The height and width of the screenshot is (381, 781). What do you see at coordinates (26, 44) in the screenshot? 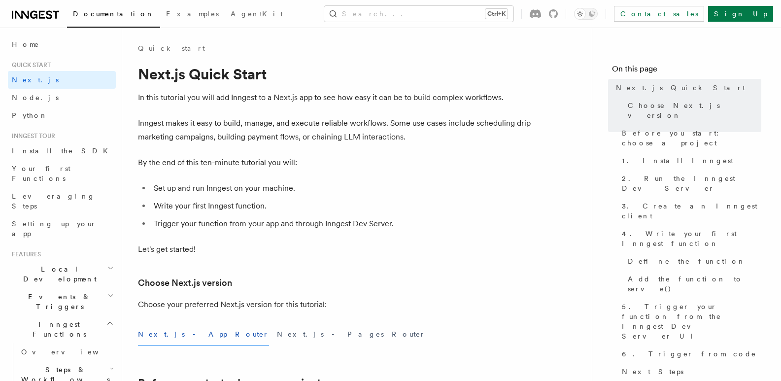
I see `span: Home` at bounding box center [26, 44].